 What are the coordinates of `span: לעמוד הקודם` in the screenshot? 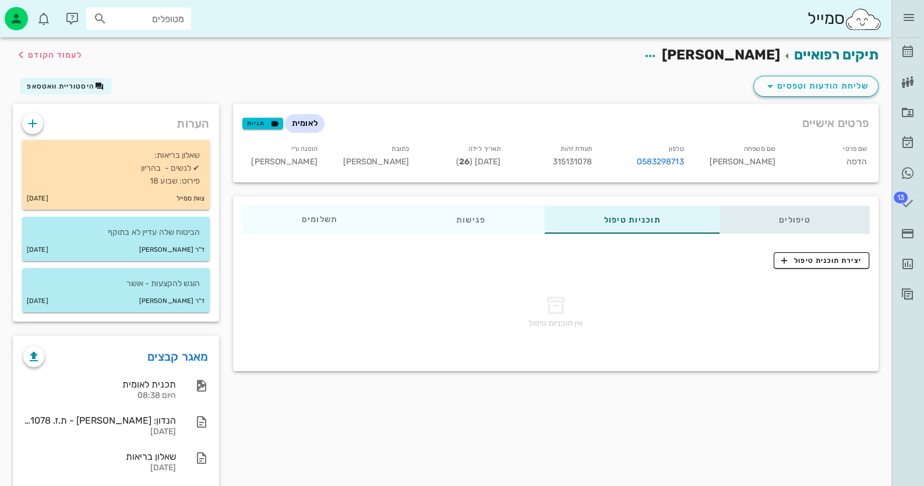 It's located at (55, 55).